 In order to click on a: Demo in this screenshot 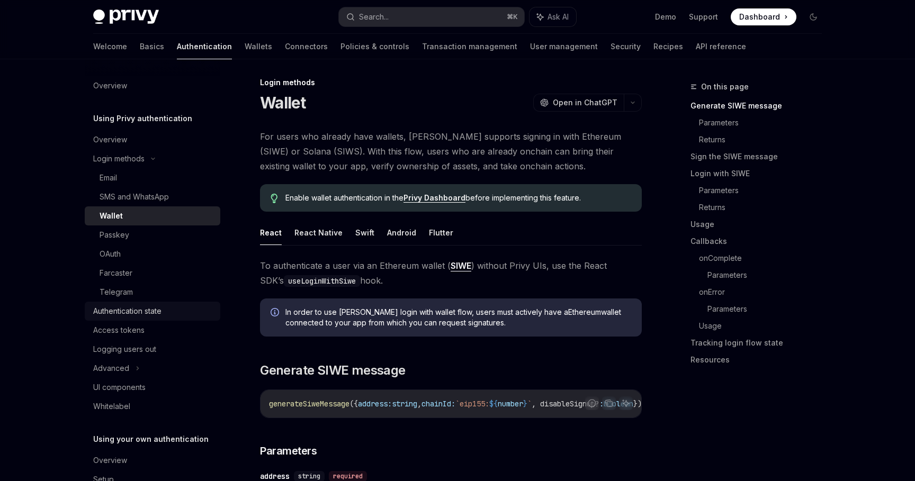, I will do `click(666, 17)`.